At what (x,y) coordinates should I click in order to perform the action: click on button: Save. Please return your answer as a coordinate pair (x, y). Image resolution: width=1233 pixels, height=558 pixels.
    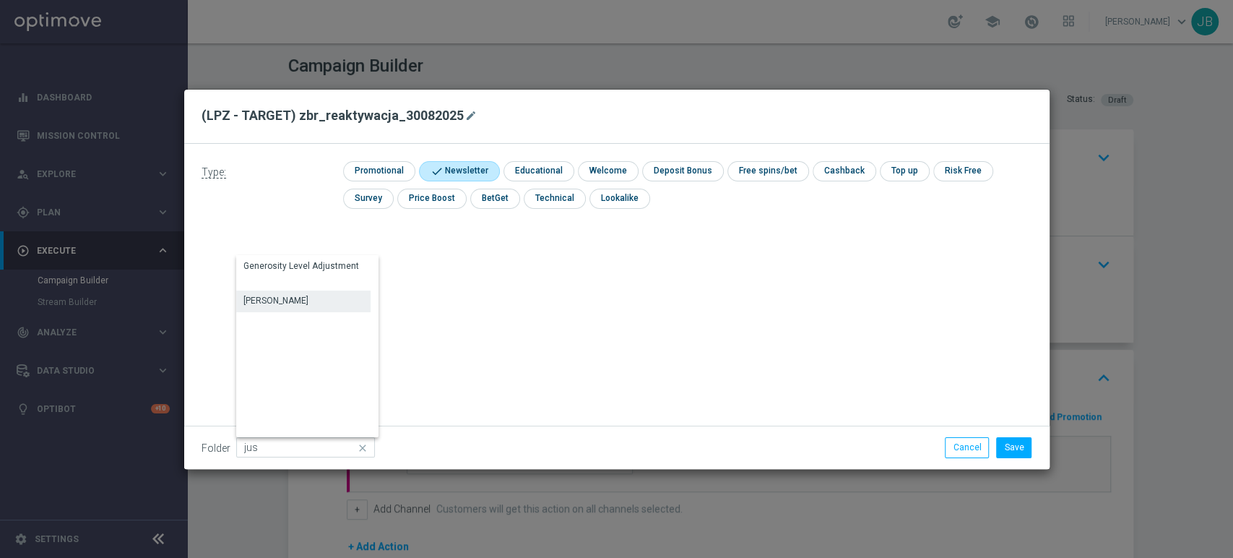
    Looking at the image, I should click on (1014, 447).